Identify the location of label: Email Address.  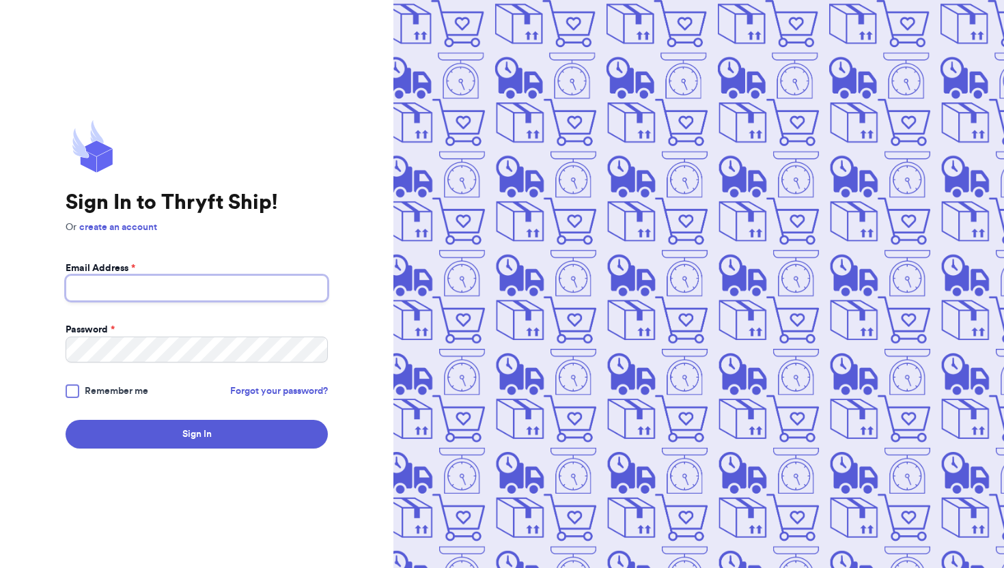
(100, 269).